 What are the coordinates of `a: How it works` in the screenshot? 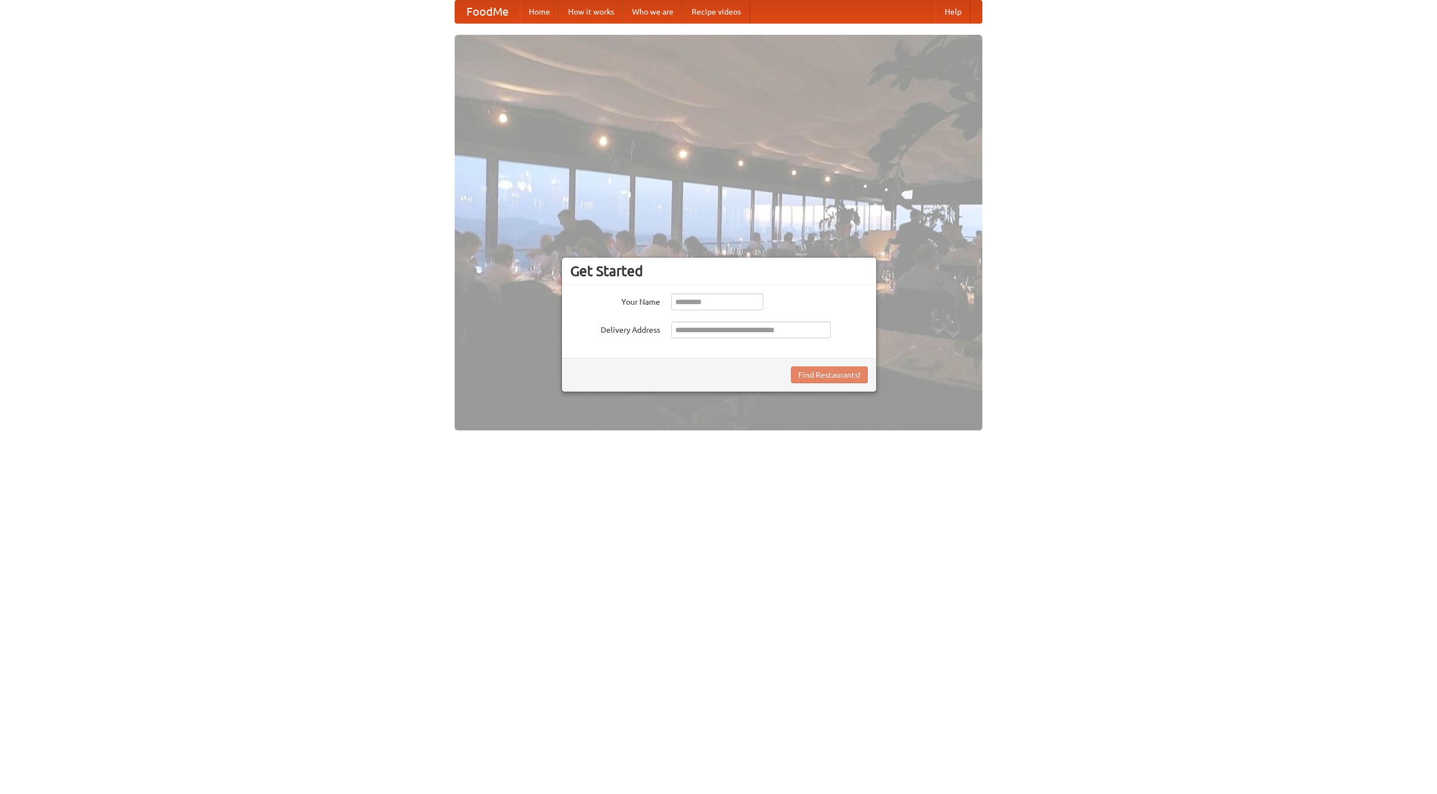 It's located at (591, 12).